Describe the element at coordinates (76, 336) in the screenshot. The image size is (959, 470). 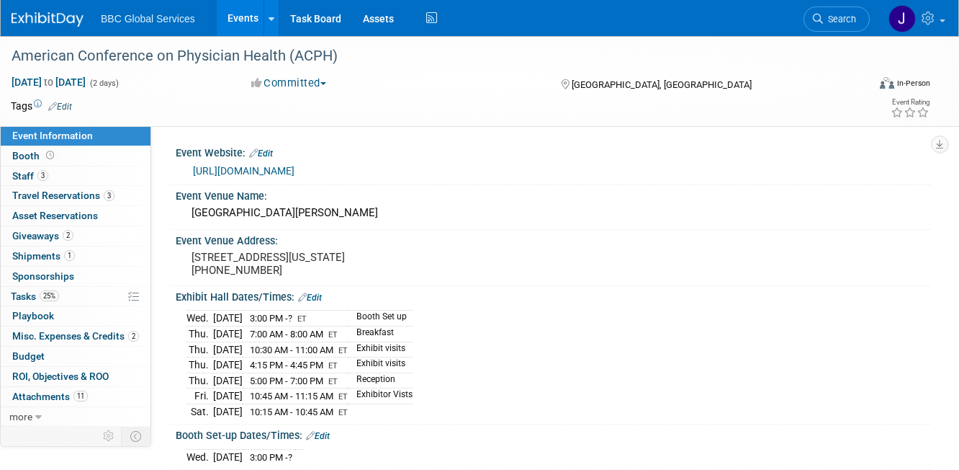
I see `a: Misc. Expenses & Credits2` at that location.